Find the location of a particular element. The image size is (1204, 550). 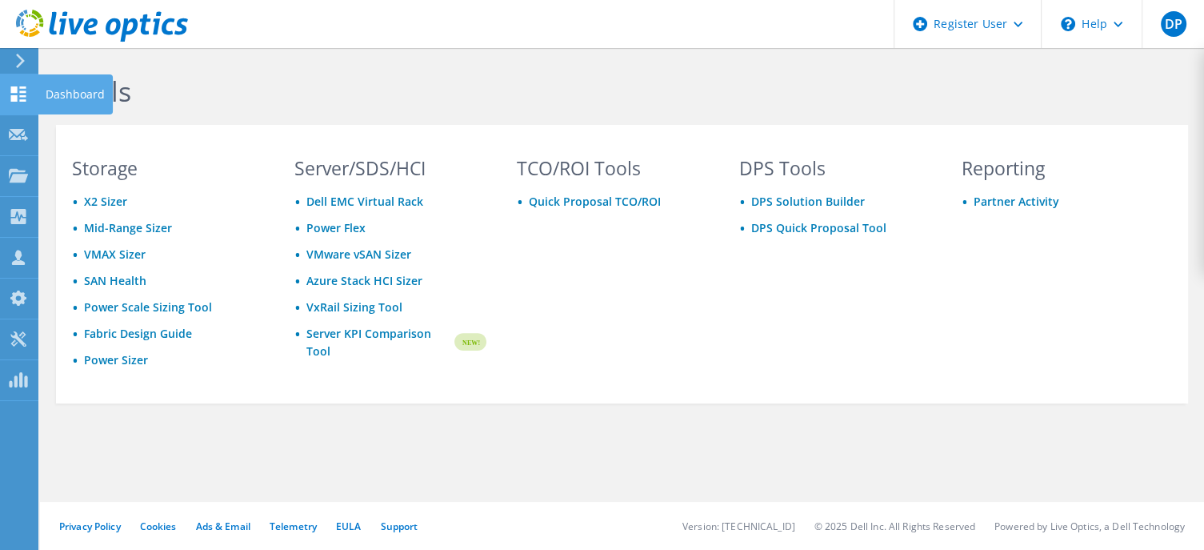

h3: TCO/ROI Tools is located at coordinates (613, 168).